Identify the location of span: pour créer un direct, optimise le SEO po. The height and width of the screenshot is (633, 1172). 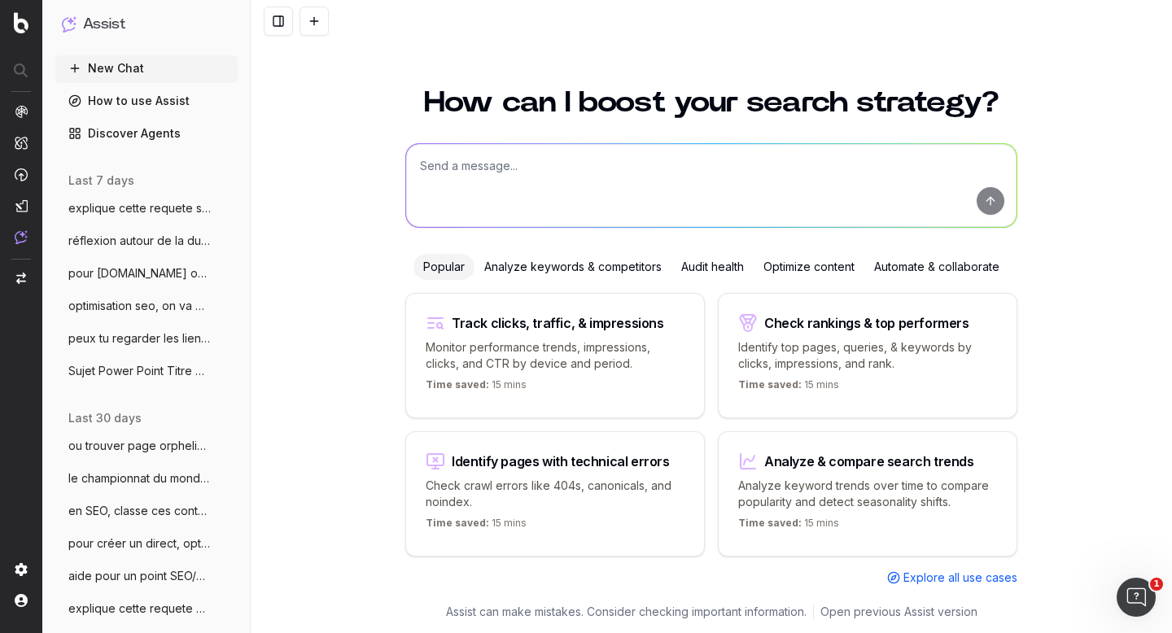
(140, 544).